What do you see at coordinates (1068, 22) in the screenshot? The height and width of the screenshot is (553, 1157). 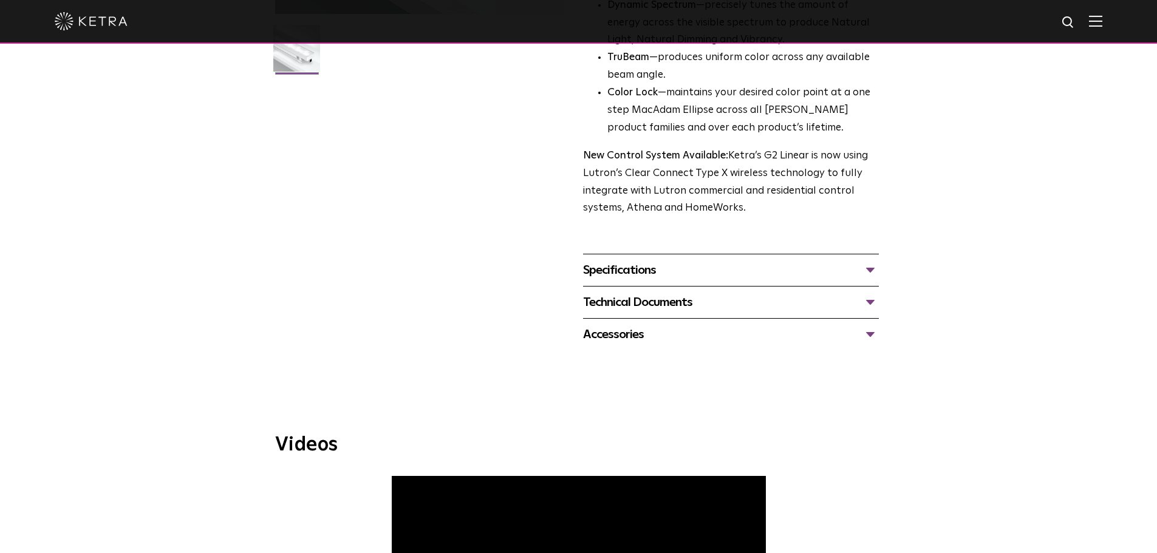 I see `img: search icon` at bounding box center [1068, 22].